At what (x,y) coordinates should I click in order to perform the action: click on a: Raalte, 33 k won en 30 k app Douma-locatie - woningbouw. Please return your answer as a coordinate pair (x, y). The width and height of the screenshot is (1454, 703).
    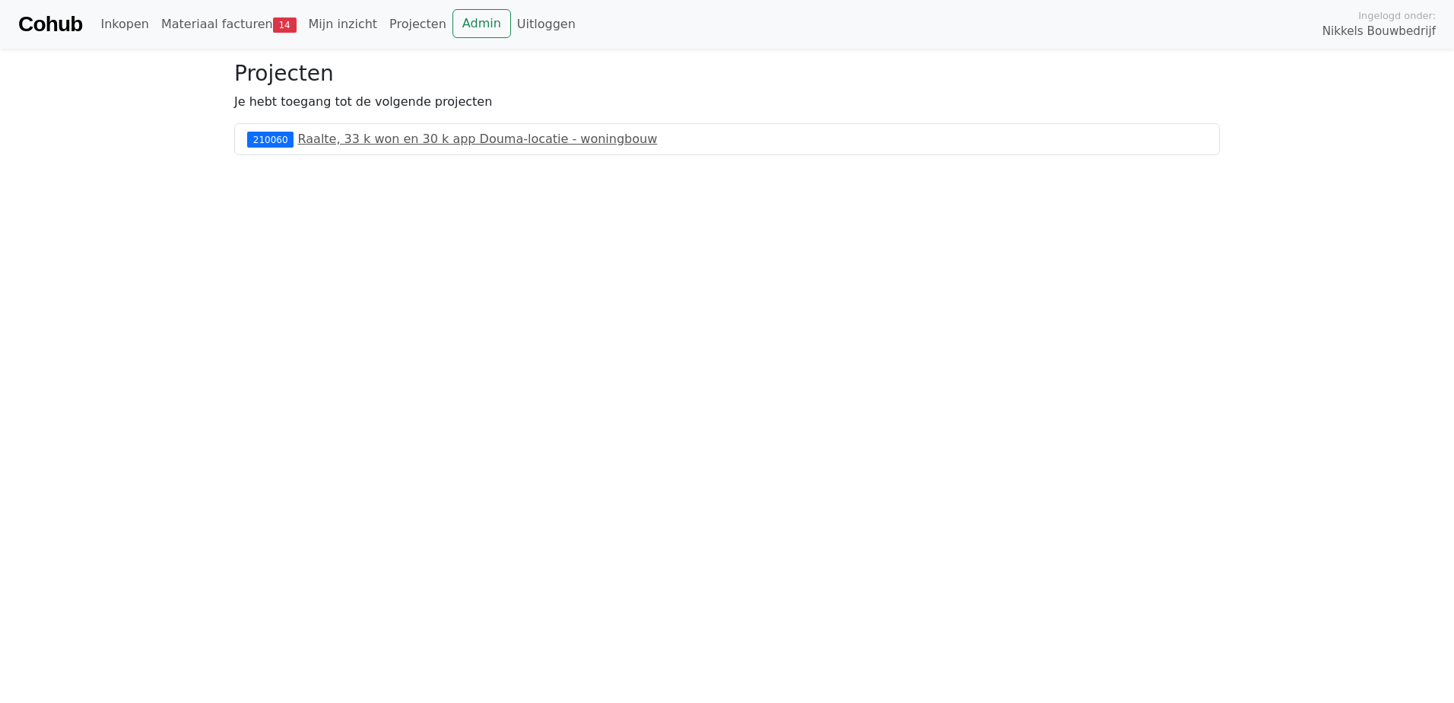
    Looking at the image, I should click on (478, 138).